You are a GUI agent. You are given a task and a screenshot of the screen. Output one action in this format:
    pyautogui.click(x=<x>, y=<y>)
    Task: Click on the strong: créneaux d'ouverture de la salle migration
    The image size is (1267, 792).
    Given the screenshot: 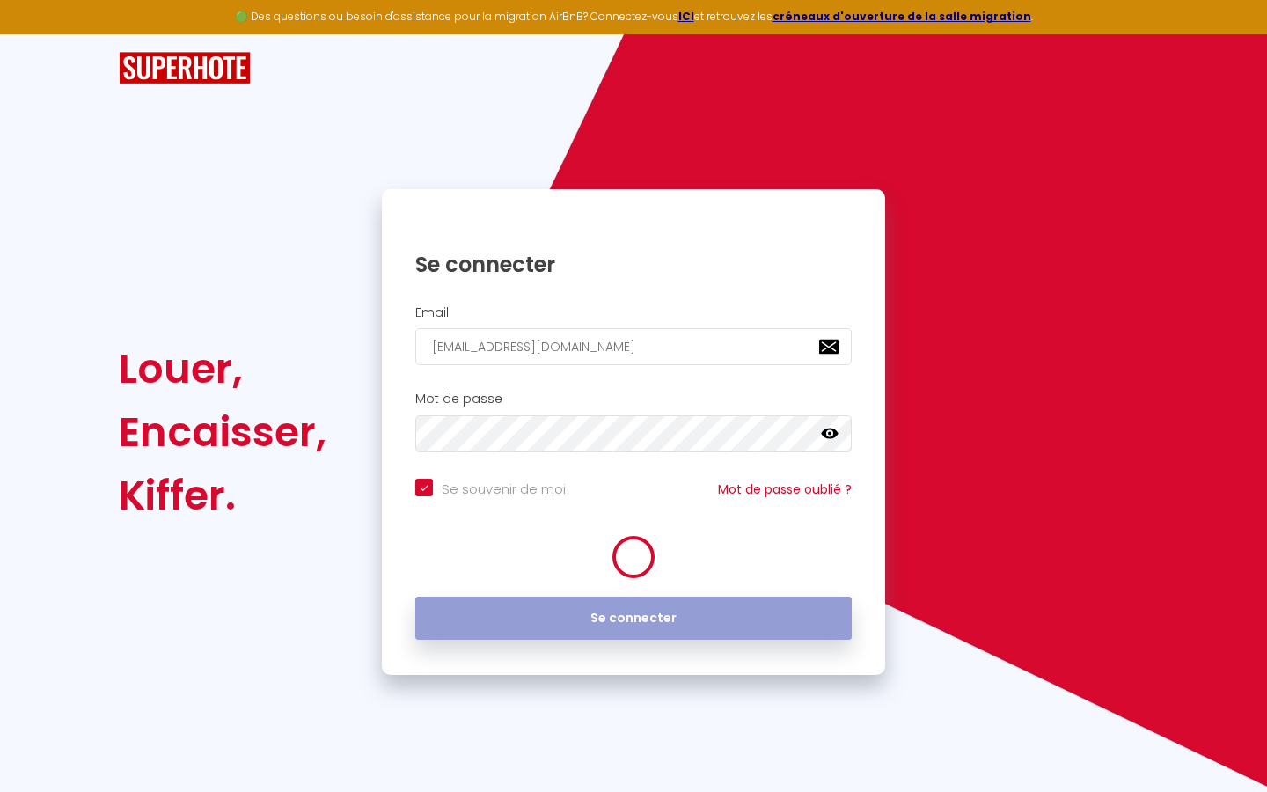 What is the action you would take?
    pyautogui.click(x=902, y=16)
    